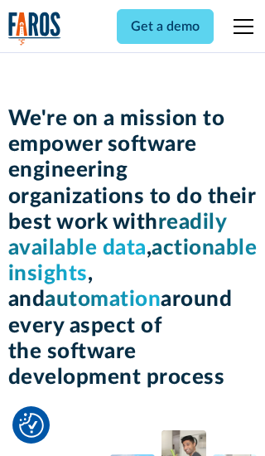  What do you see at coordinates (103, 299) in the screenshot?
I see `span: automation` at bounding box center [103, 299].